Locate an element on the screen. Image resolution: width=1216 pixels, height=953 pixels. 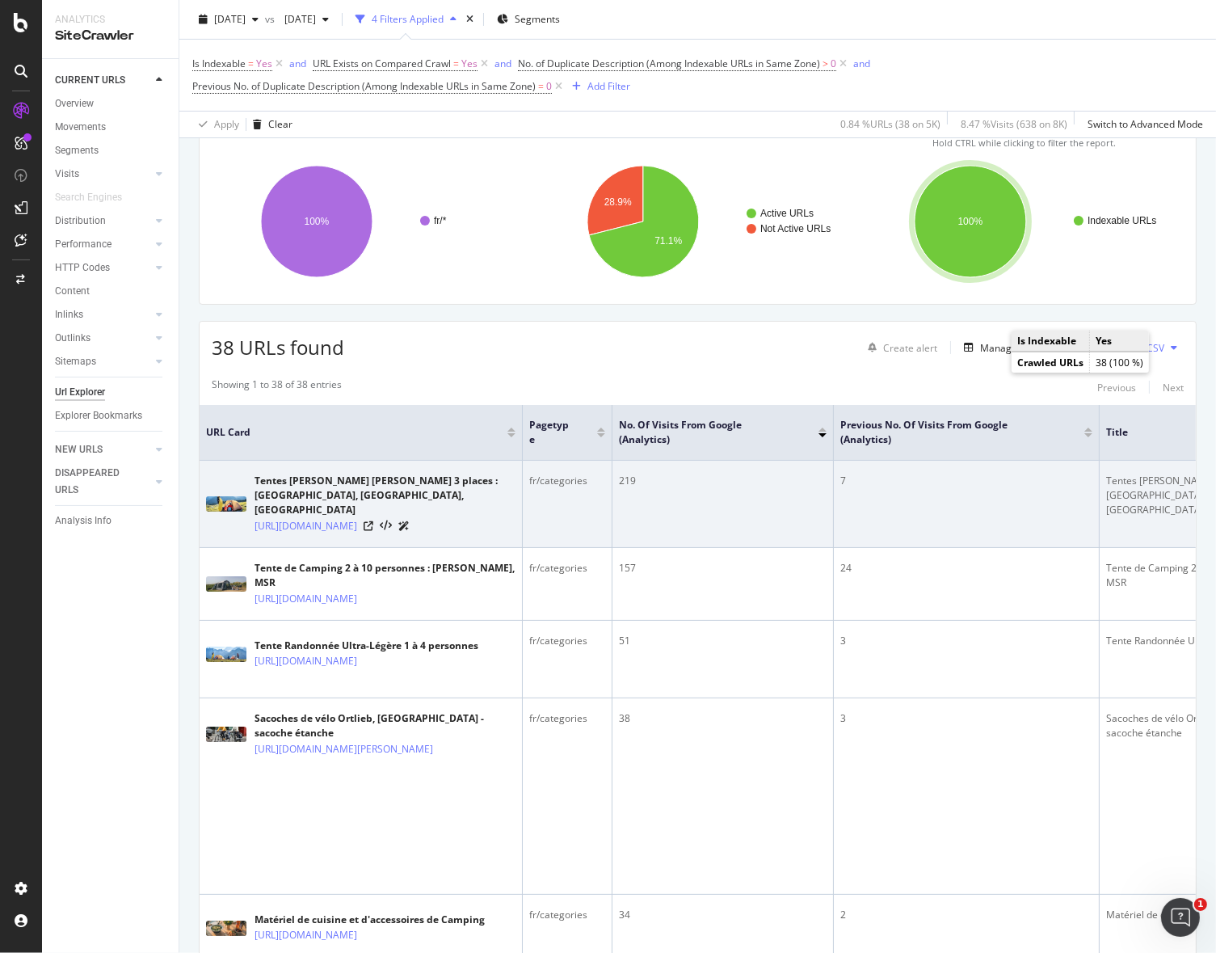
text: 71.1% is located at coordinates (669, 242).